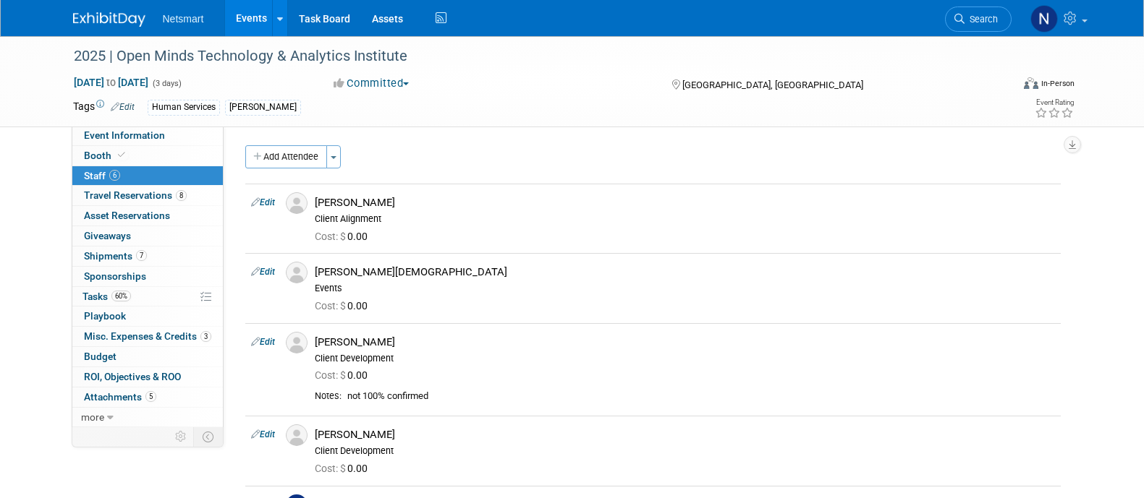 The height and width of the screenshot is (498, 1144). I want to click on i: Booth reservation complete, so click(122, 155).